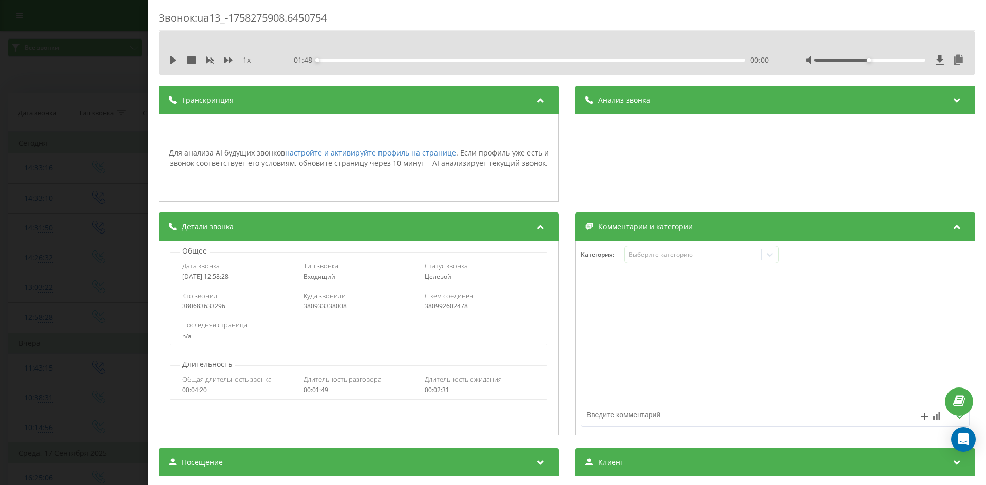 The image size is (986, 485). Describe the element at coordinates (358, 158) in the screenshot. I see `div: Для анализа AI будущих звонков . Если профиль уже есть и звонок соответствует его условиям, обнов...` at that location.